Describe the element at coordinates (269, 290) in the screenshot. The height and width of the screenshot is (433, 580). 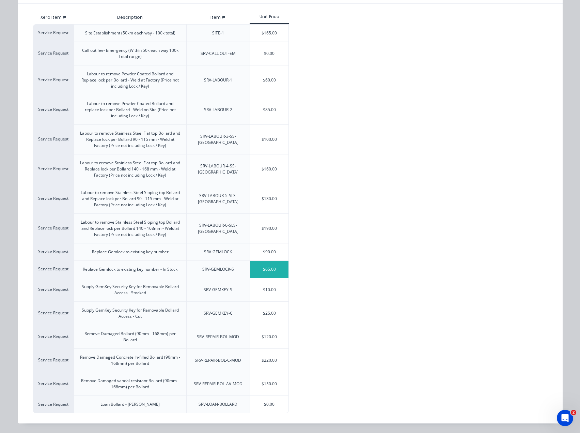
I see `div: $10.00` at that location.